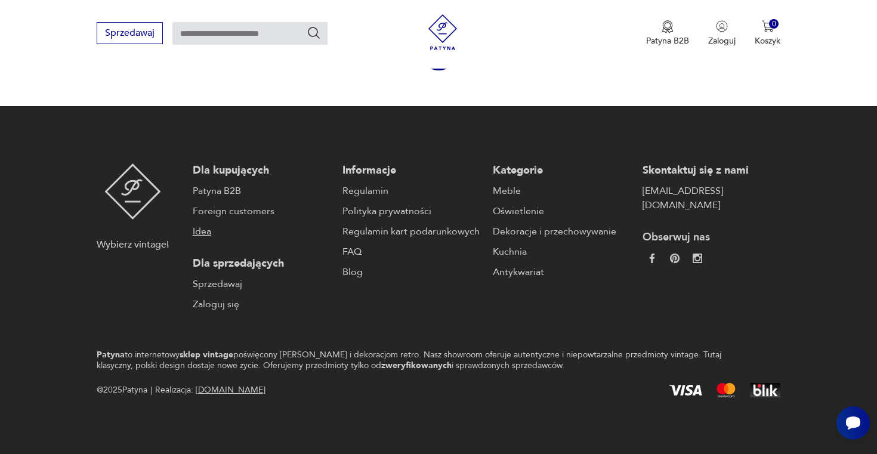 The height and width of the screenshot is (454, 877). Describe the element at coordinates (773, 24) in the screenshot. I see `div: 0` at that location.